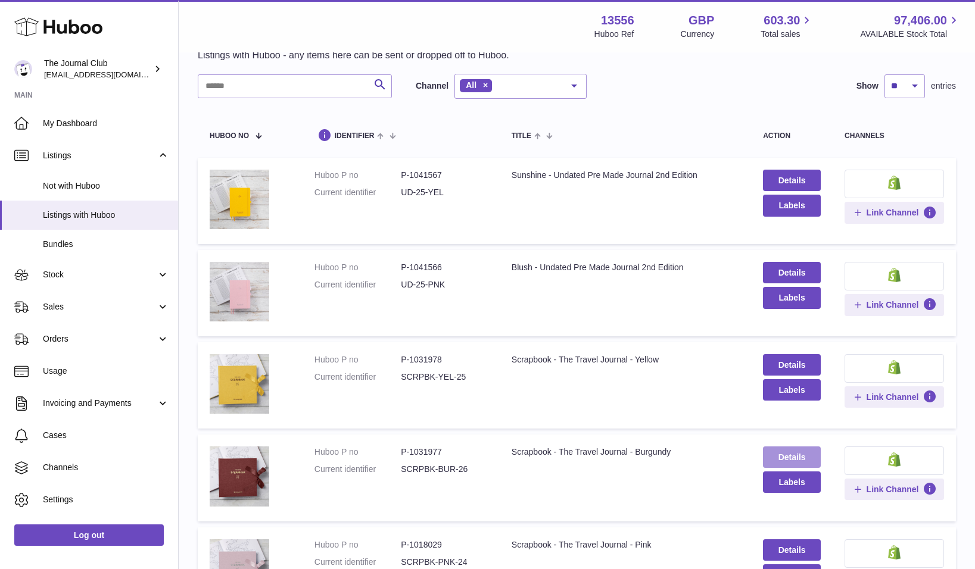 The image size is (975, 569). Describe the element at coordinates (239, 292) in the screenshot. I see `img: Blush - Undated Pre Made Journal 2nd Edition` at that location.